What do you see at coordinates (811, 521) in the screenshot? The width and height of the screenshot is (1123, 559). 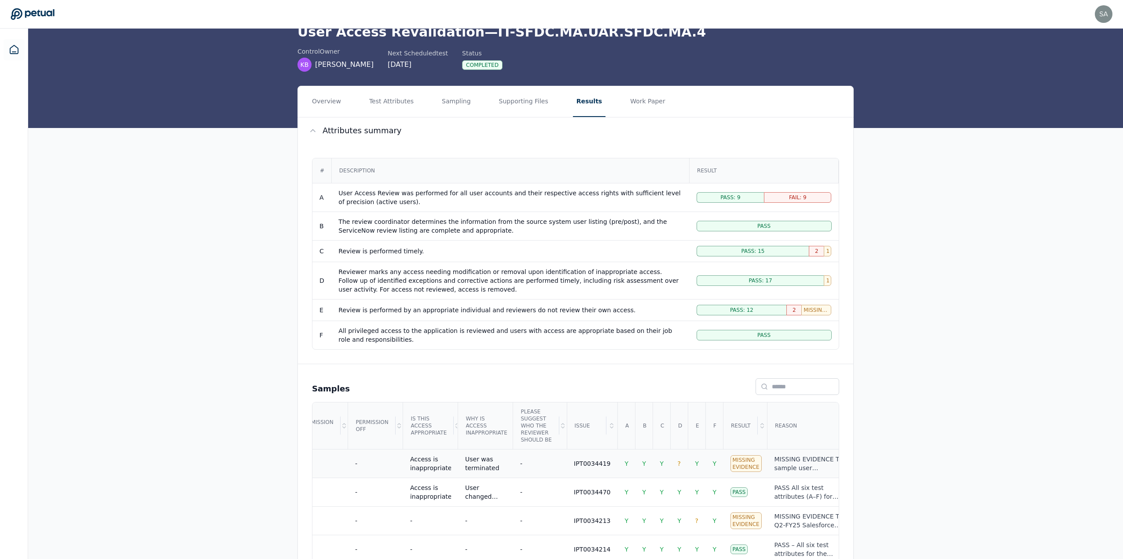 I see `div: MISSING EVIDENCE The Q2-FY25 Salesforce User-Access Review successfully included the sampled user...` at bounding box center [811, 521].